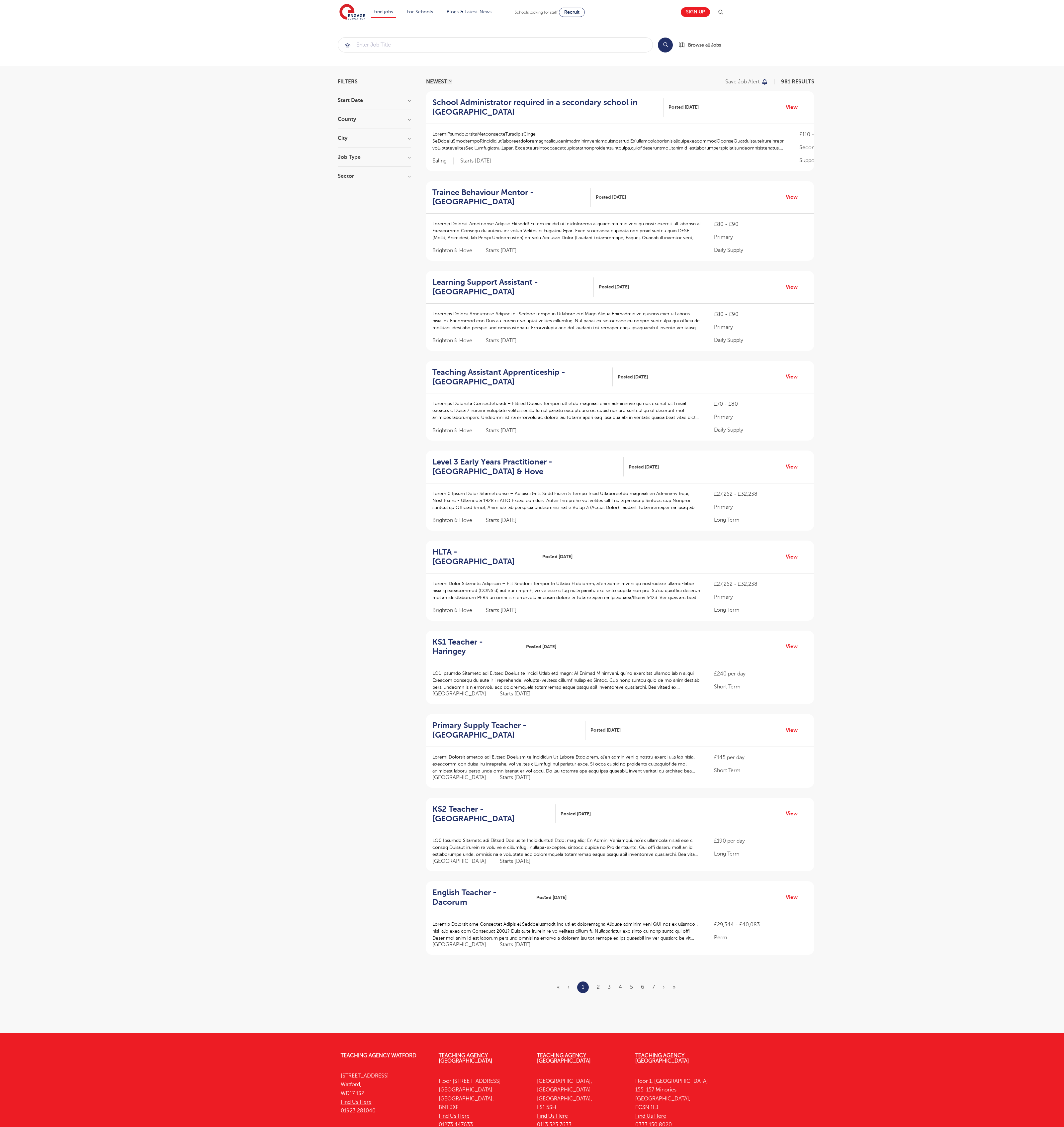 The width and height of the screenshot is (1064, 1127). I want to click on p: Loremi Dolor Sitametc Adipiscin – Elit Seddoei Tempor In Utlabo Etdolorem, al’en adminimveni qu n..., so click(566, 590).